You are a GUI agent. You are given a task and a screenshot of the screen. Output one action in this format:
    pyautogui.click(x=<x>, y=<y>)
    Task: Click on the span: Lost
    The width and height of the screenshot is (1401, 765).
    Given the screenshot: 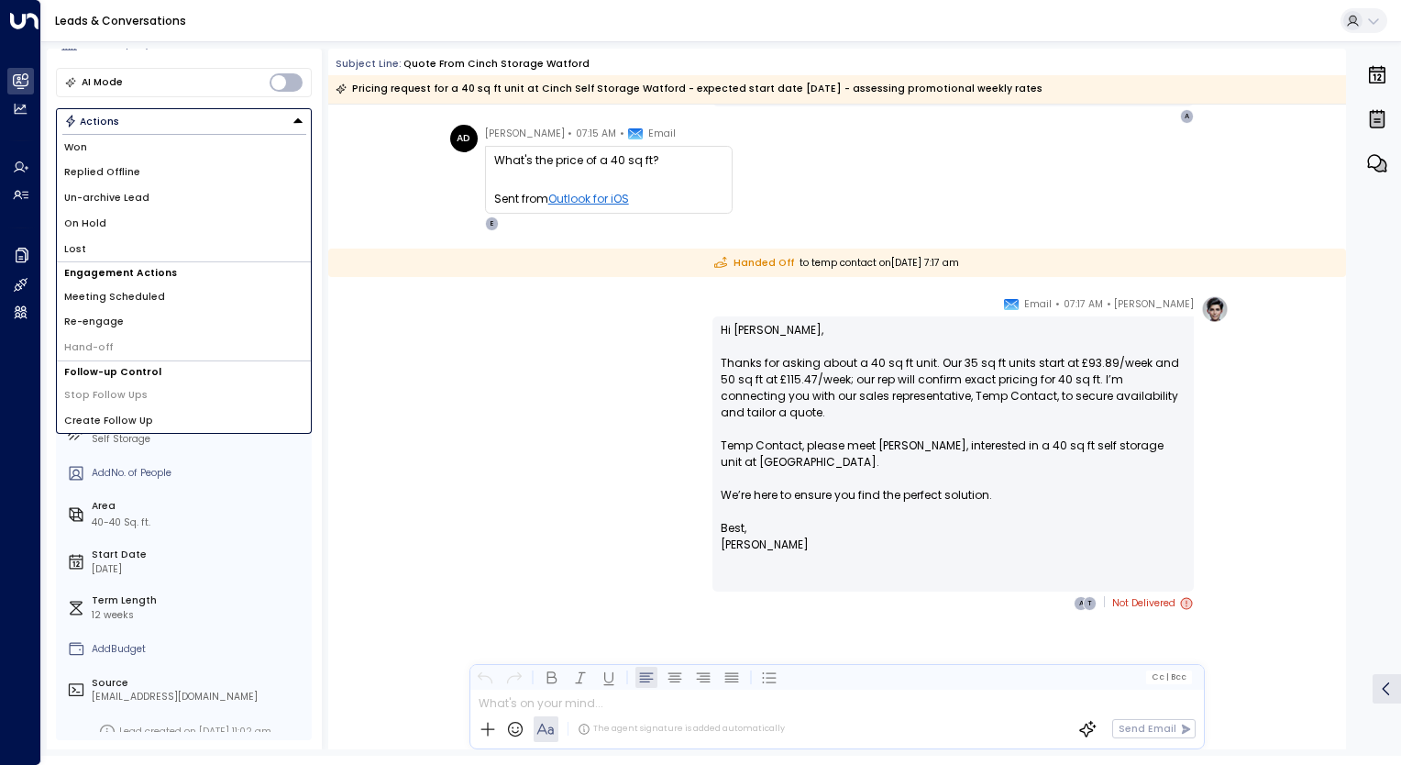 What is the action you would take?
    pyautogui.click(x=75, y=249)
    